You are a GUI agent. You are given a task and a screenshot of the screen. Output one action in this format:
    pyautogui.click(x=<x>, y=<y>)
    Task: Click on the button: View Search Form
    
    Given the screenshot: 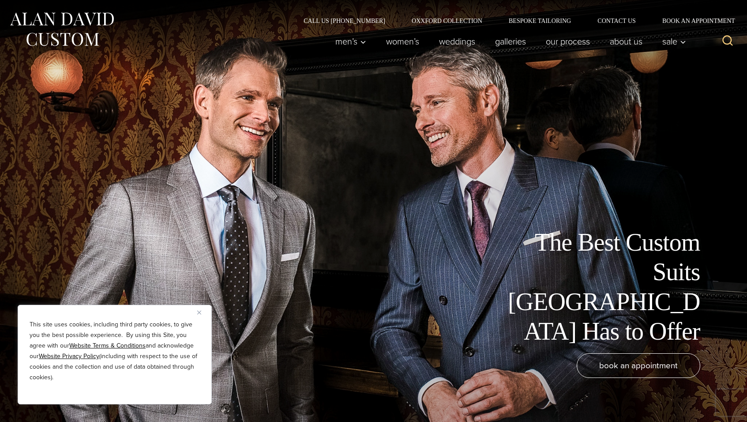 What is the action you would take?
    pyautogui.click(x=727, y=41)
    